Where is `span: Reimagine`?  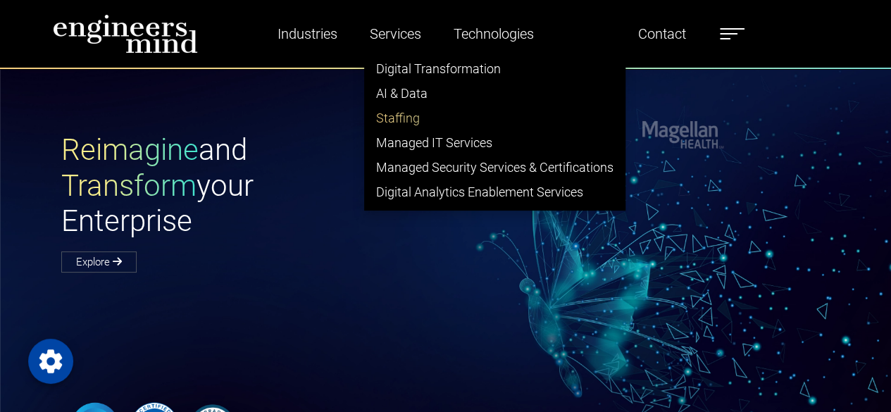
span: Reimagine is located at coordinates (130, 149).